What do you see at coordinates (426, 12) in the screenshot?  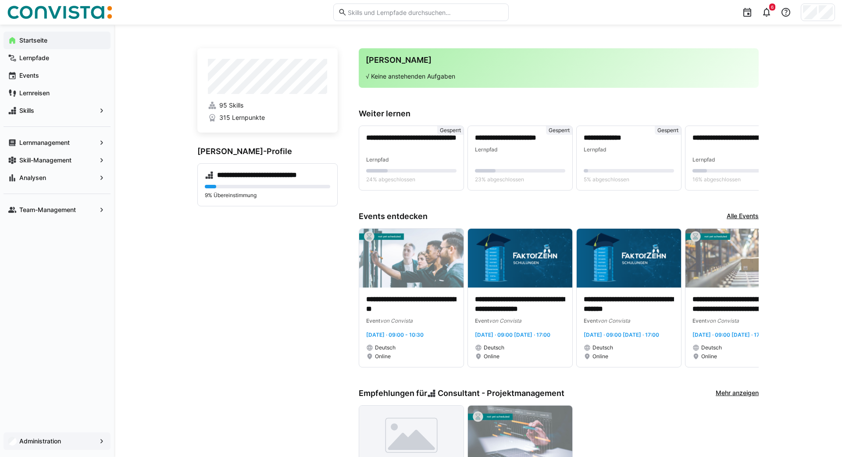 I see `input: Skills und Lernpfade durchsuchen…` at bounding box center [426, 12].